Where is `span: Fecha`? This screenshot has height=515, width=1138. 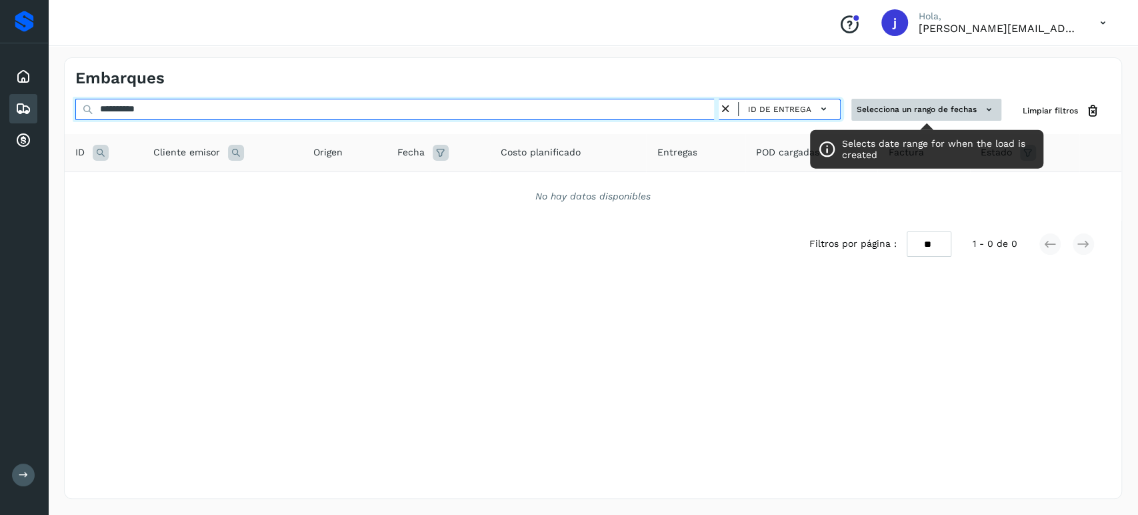
span: Fecha is located at coordinates (411, 152).